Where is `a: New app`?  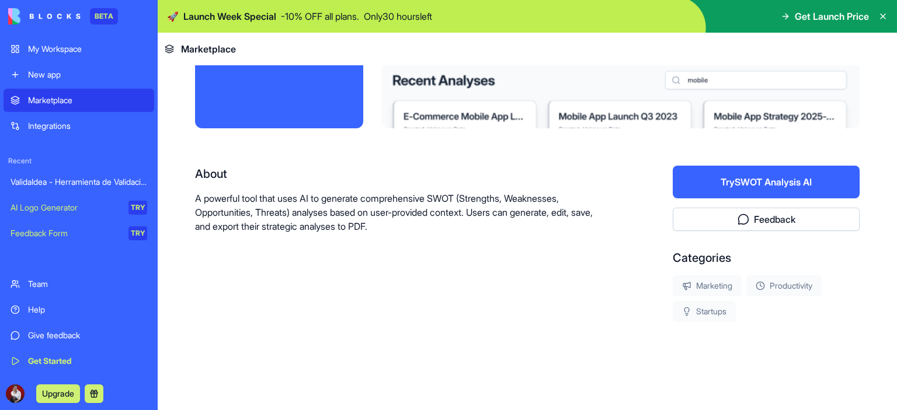 a: New app is located at coordinates (79, 75).